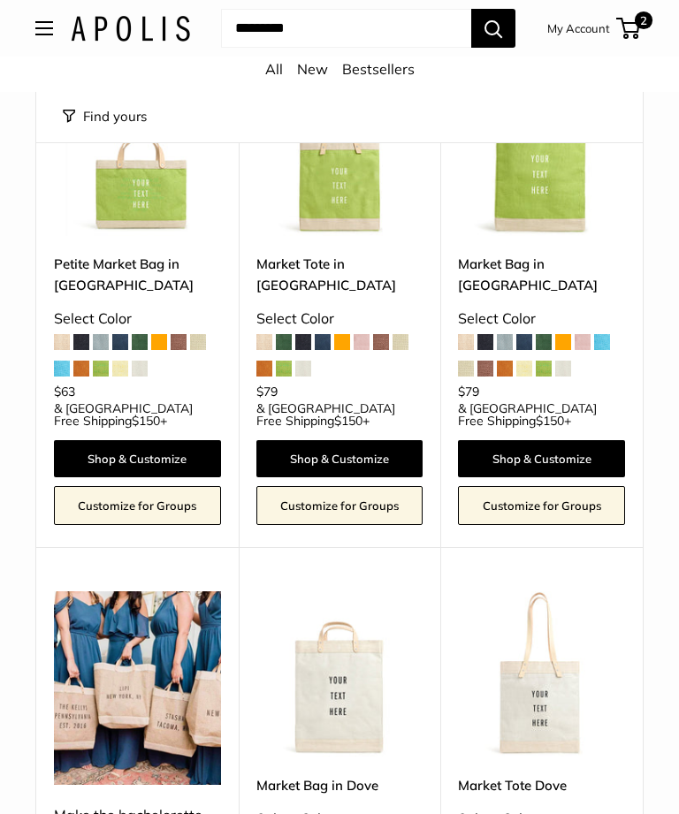 The image size is (679, 814). What do you see at coordinates (339, 675) in the screenshot?
I see `a: Market Bag in DoveMarket Bag in Dove` at bounding box center [339, 675].